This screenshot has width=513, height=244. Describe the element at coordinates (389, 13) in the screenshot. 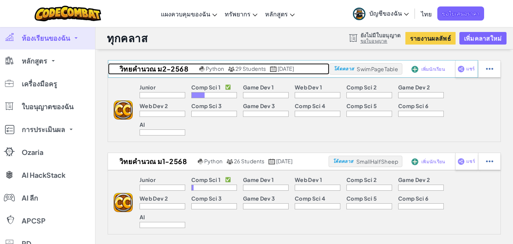

I see `span: บัญชีของฉัน` at that location.